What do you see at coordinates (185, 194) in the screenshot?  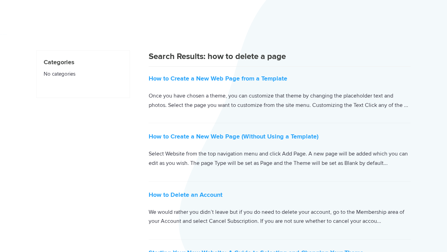 I see `a: How to Delete an Account` at bounding box center [185, 194].